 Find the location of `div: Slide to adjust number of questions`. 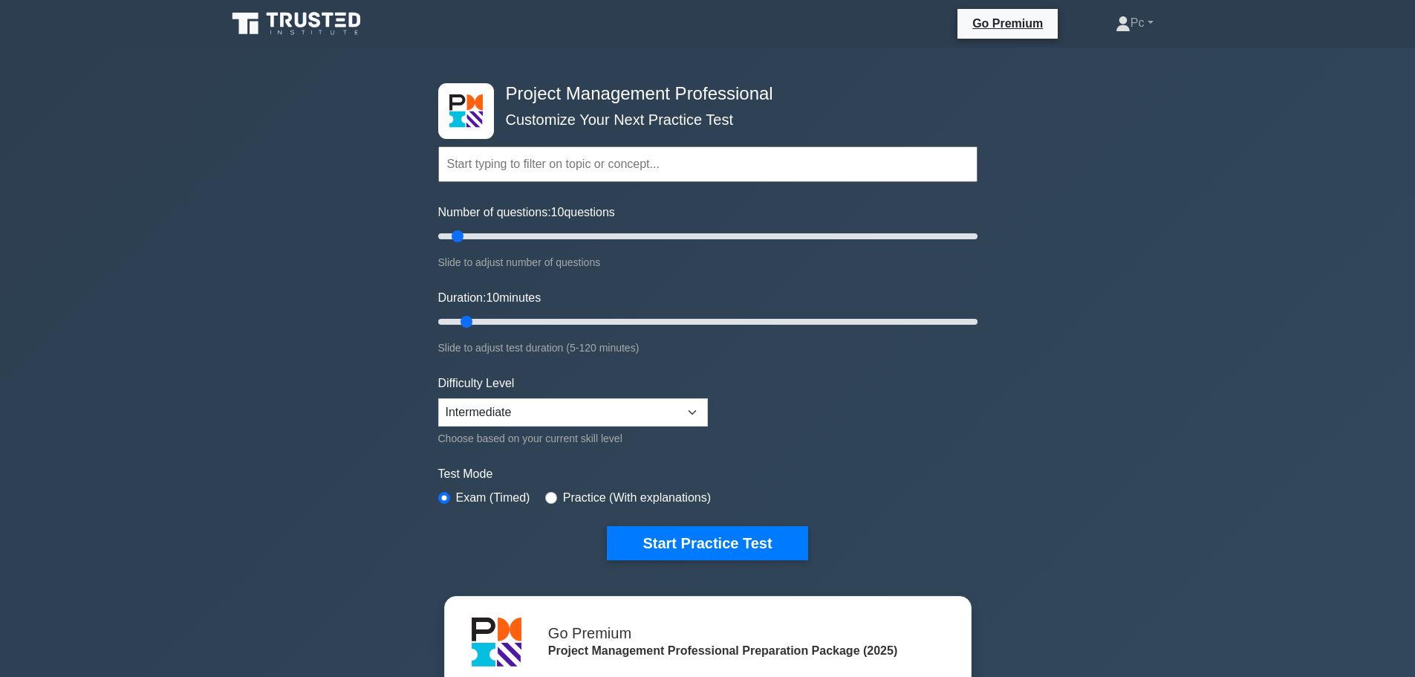

div: Slide to adjust number of questions is located at coordinates (708, 262).